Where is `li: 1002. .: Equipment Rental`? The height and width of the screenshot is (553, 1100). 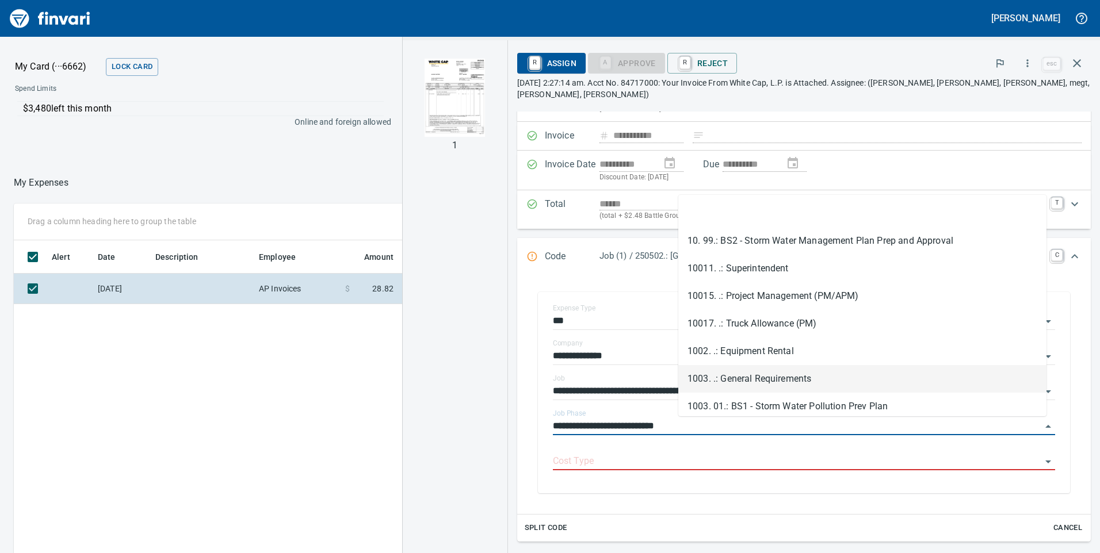
li: 1002. .: Equipment Rental is located at coordinates (862, 351).